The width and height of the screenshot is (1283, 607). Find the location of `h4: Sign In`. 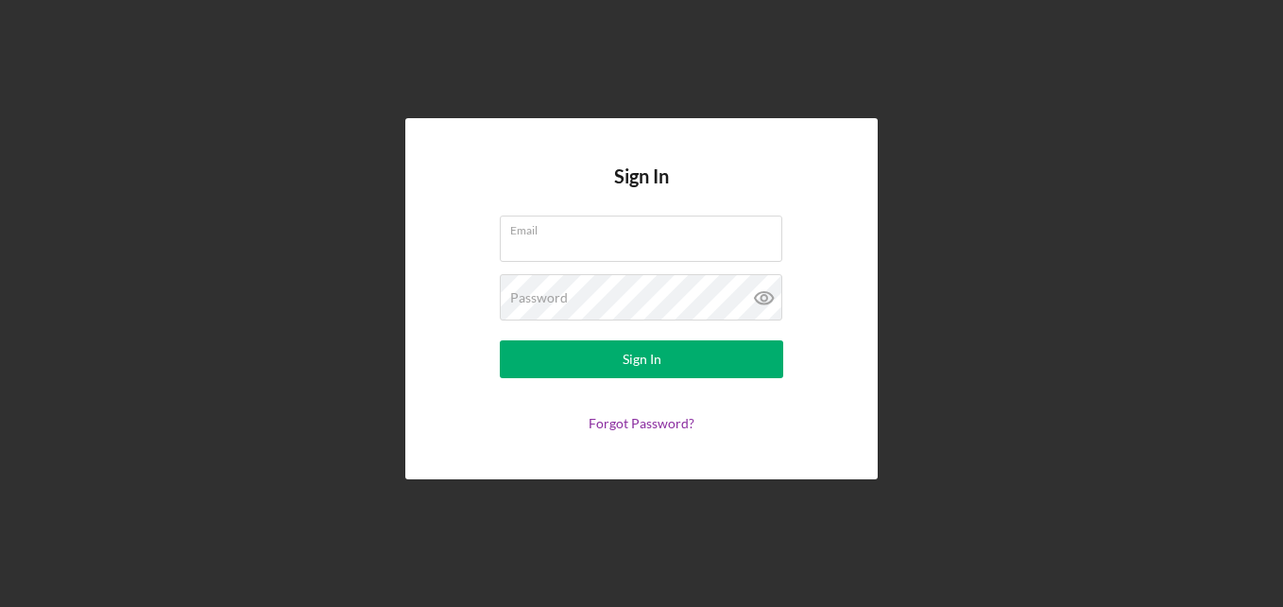

h4: Sign In is located at coordinates (642, 190).